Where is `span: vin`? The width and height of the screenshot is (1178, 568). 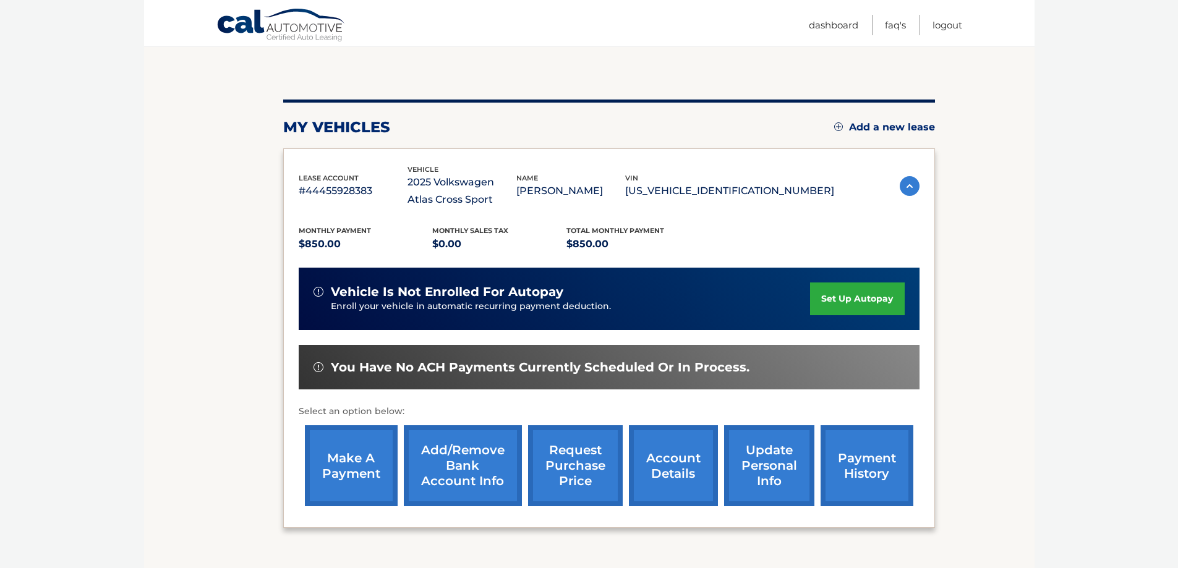
span: vin is located at coordinates (631, 178).